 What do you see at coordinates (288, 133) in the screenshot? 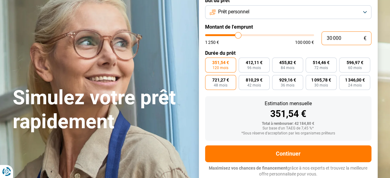
I see `div: *Sous réserve d'acceptation par les organismes prêteurs` at bounding box center [288, 133].